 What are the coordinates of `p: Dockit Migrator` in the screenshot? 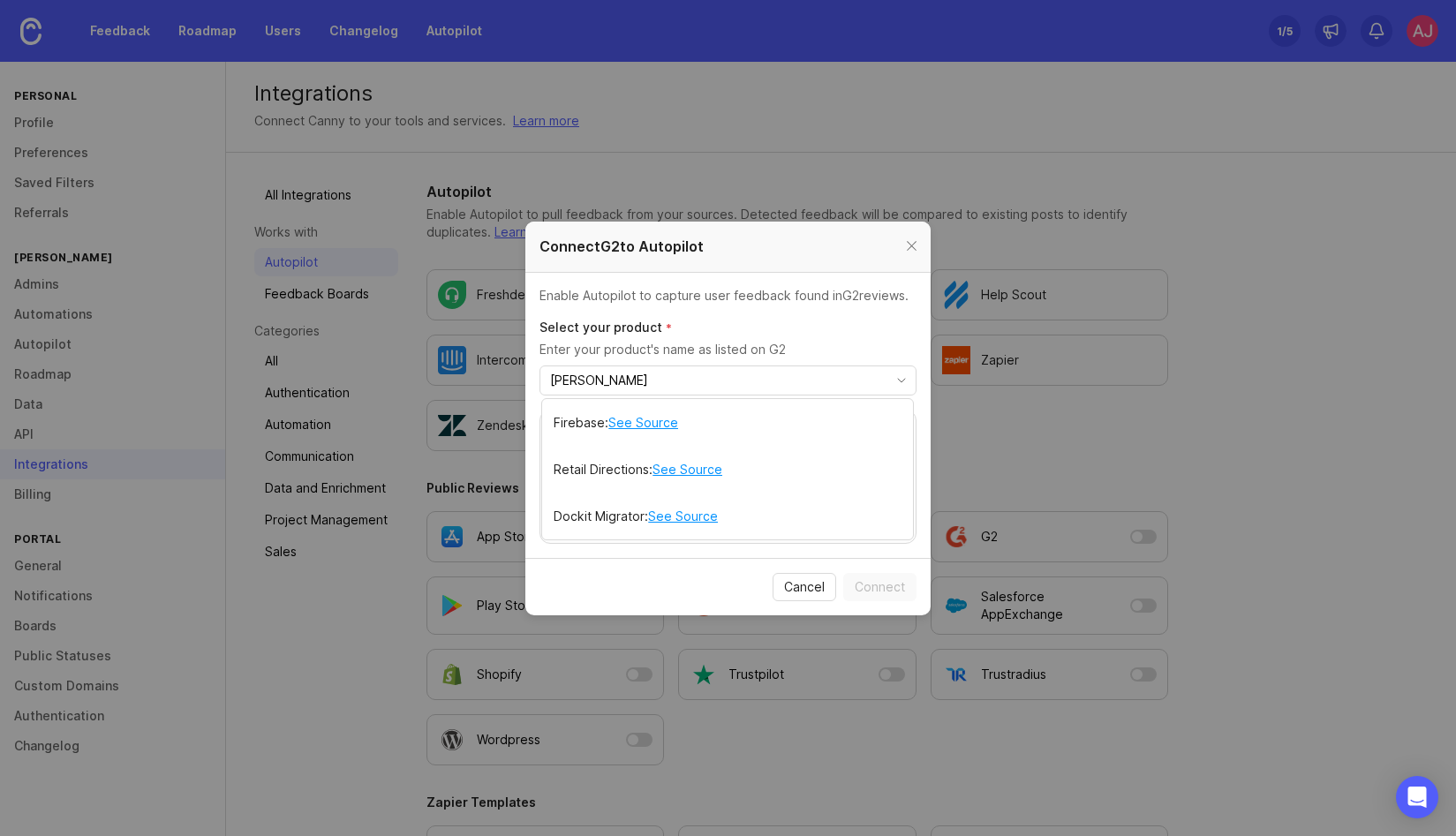 It's located at (599, 517).